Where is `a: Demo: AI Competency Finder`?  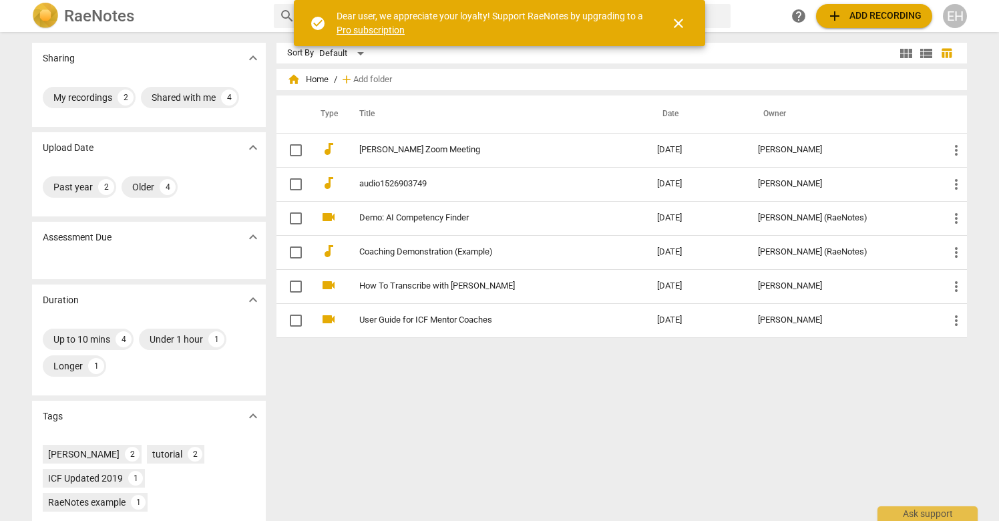
a: Demo: AI Competency Finder is located at coordinates (484, 218).